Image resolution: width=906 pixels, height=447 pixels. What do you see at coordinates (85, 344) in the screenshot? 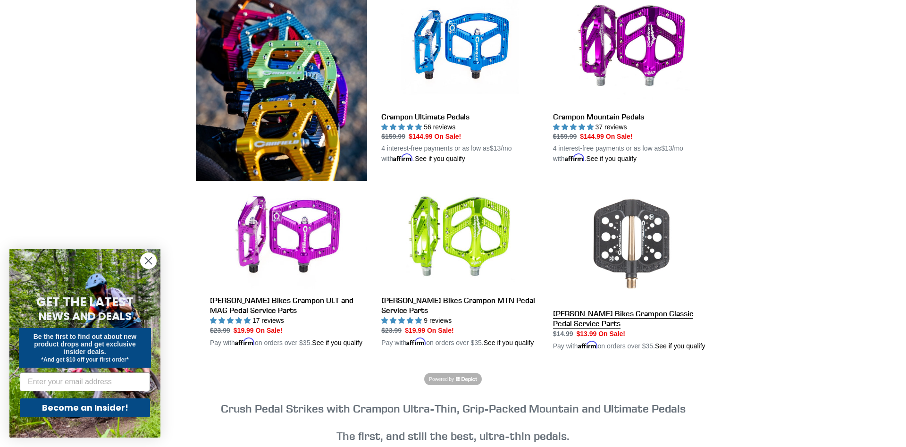
I see `span: Be the first to find out about new product drops and get exclusive insider deals.` at bounding box center [85, 344].